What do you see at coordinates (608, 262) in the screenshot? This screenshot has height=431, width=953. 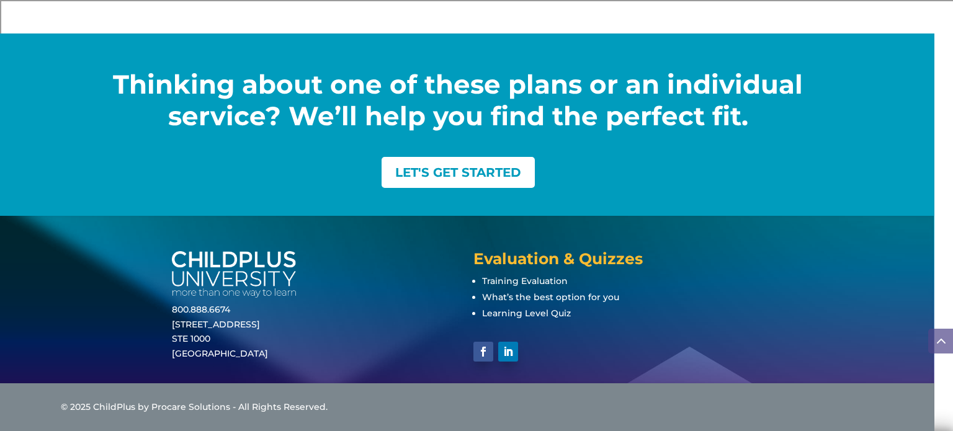 I see `h4: Evaluation & Quizzes` at bounding box center [608, 262].